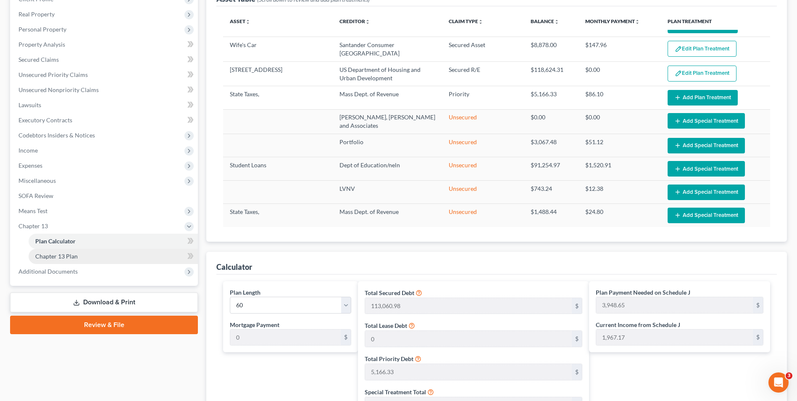 The width and height of the screenshot is (797, 401). Describe the element at coordinates (33, 211) in the screenshot. I see `span: Means Test` at that location.